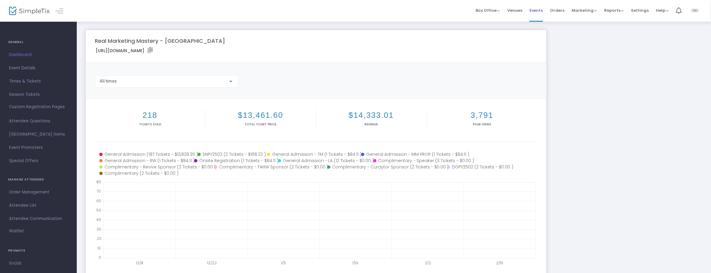 The image size is (711, 273). Describe the element at coordinates (488, 10) in the screenshot. I see `span: Box Office` at that location.